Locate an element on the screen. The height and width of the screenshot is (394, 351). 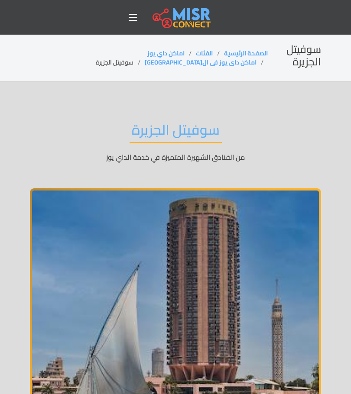
a: الفئات is located at coordinates (204, 53).